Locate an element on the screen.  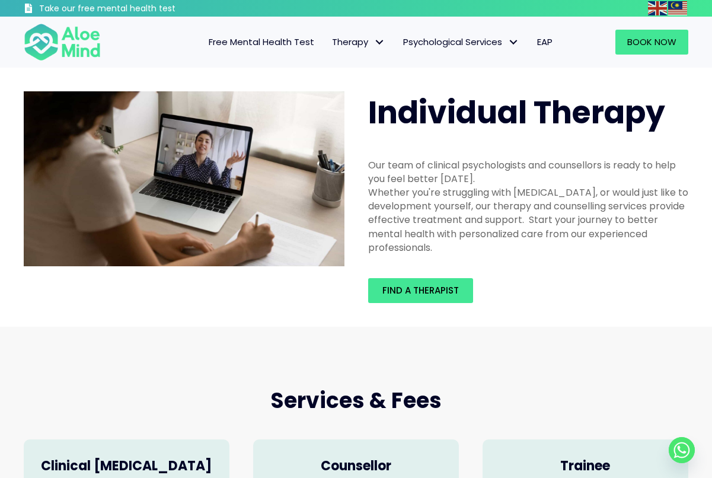
img: en is located at coordinates (658, 8).